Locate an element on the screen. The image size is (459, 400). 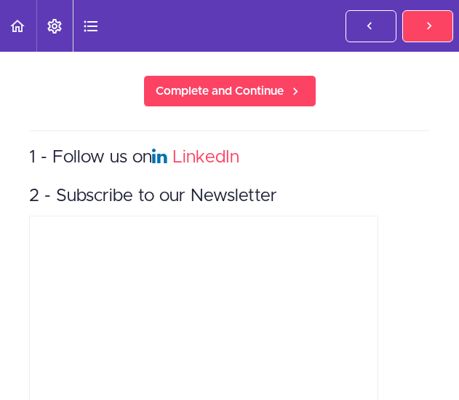
a: Complete and Continue is located at coordinates (230, 91).